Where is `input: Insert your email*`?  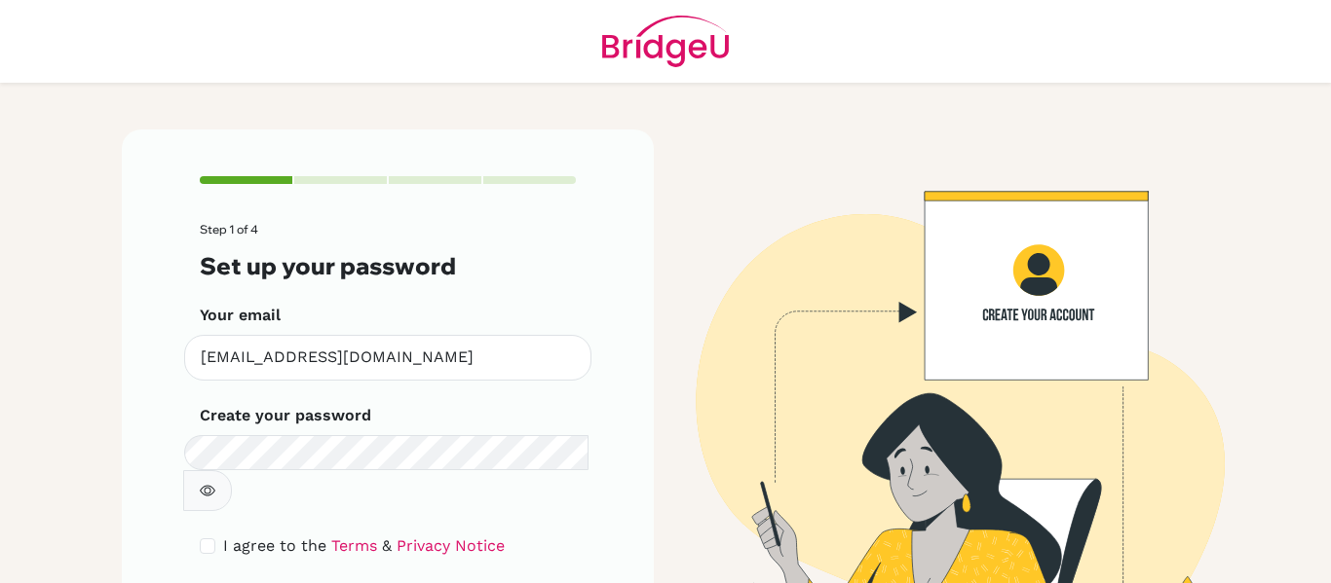 input: Insert your email* is located at coordinates (388, 357).